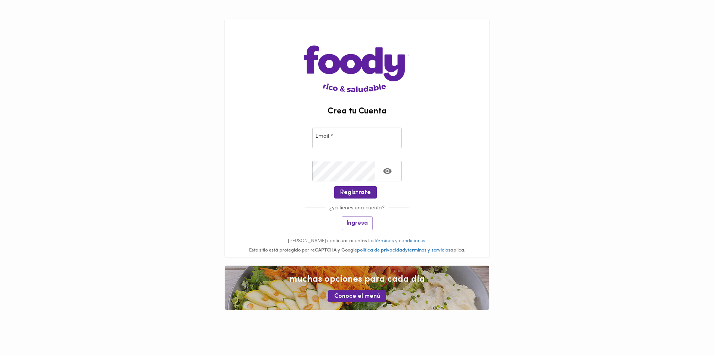 The image size is (714, 356). What do you see at coordinates (357, 296) in the screenshot?
I see `button: Conoce el menú` at bounding box center [357, 296].